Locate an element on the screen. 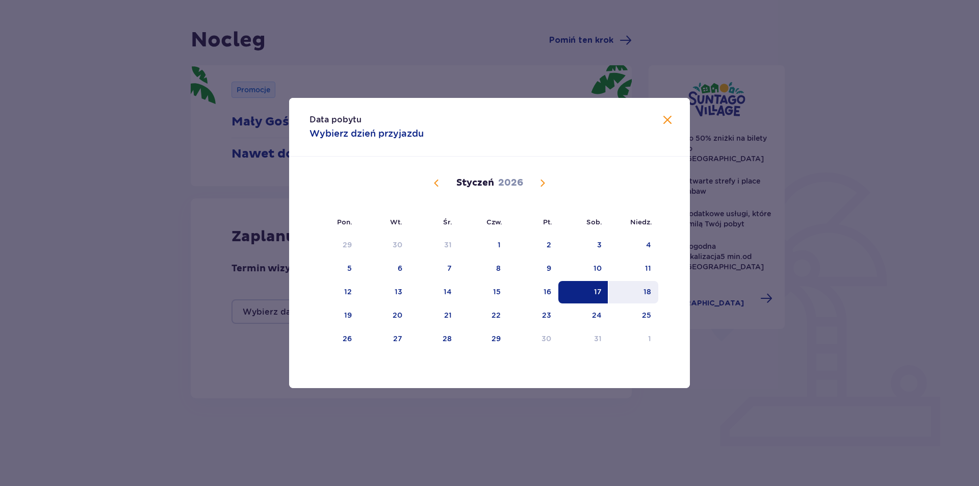 The height and width of the screenshot is (486, 979). small: Wt. is located at coordinates (396, 222).